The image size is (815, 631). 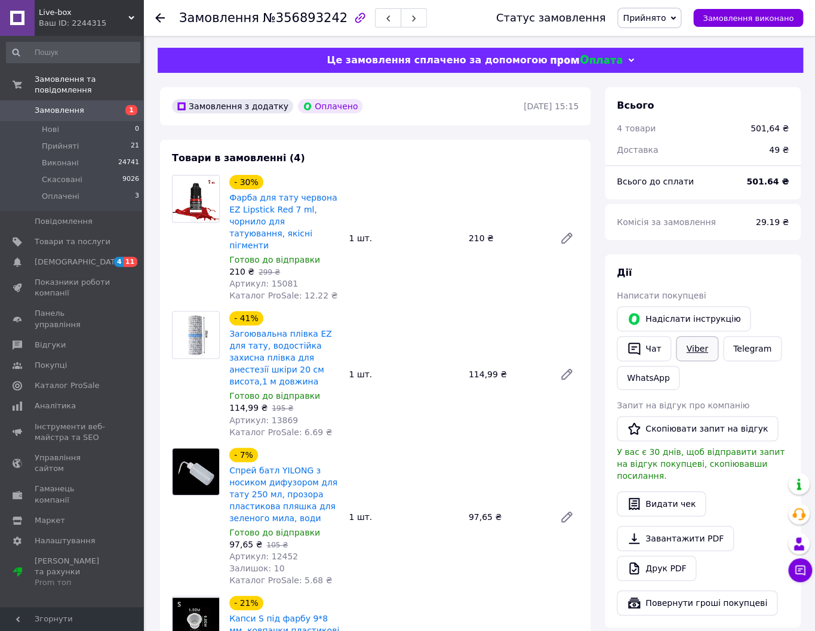 I want to click on span: Маркет, so click(x=50, y=521).